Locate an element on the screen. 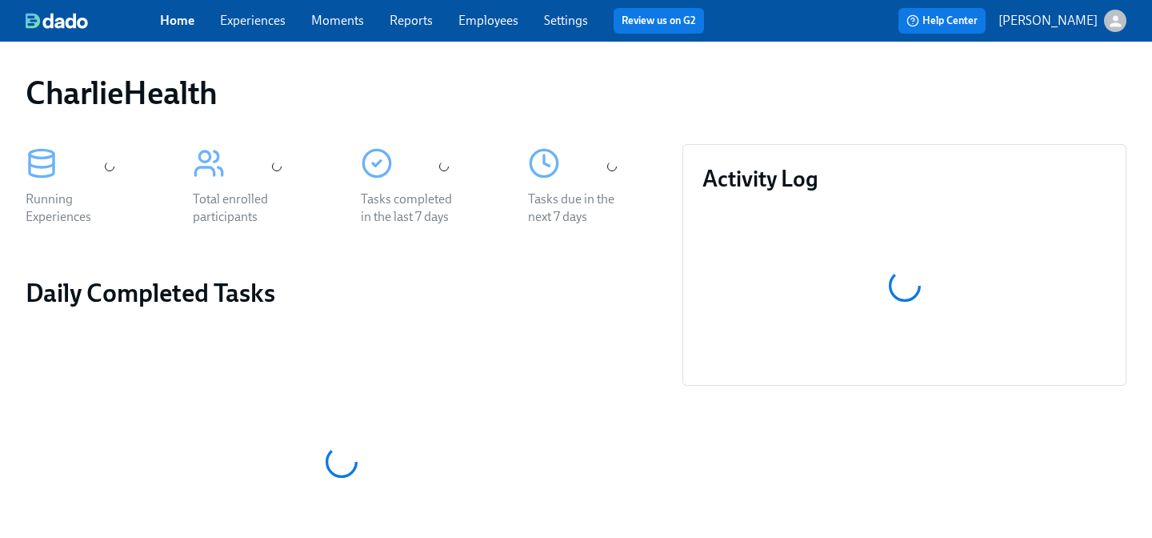  div: Tasks completed in the last 7 days is located at coordinates (412, 208).